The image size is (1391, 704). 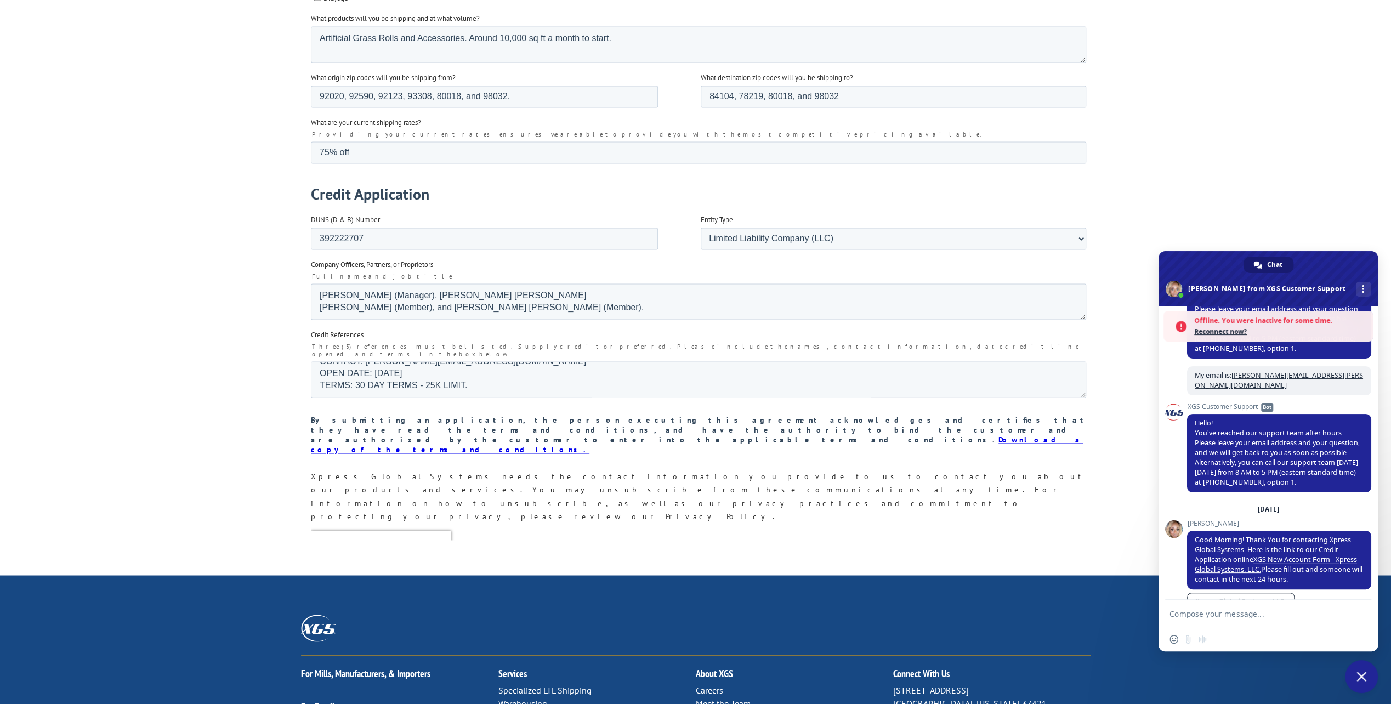 I want to click on span: Postal code, so click(x=536, y=406).